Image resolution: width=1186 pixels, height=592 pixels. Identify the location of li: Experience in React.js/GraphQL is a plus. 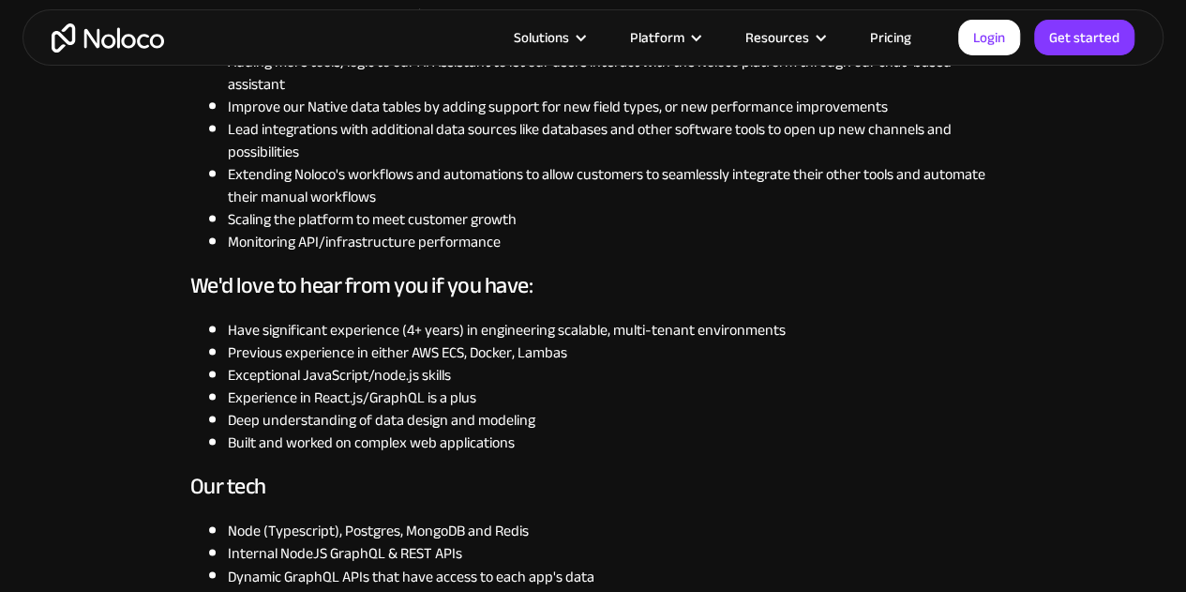
(612, 398).